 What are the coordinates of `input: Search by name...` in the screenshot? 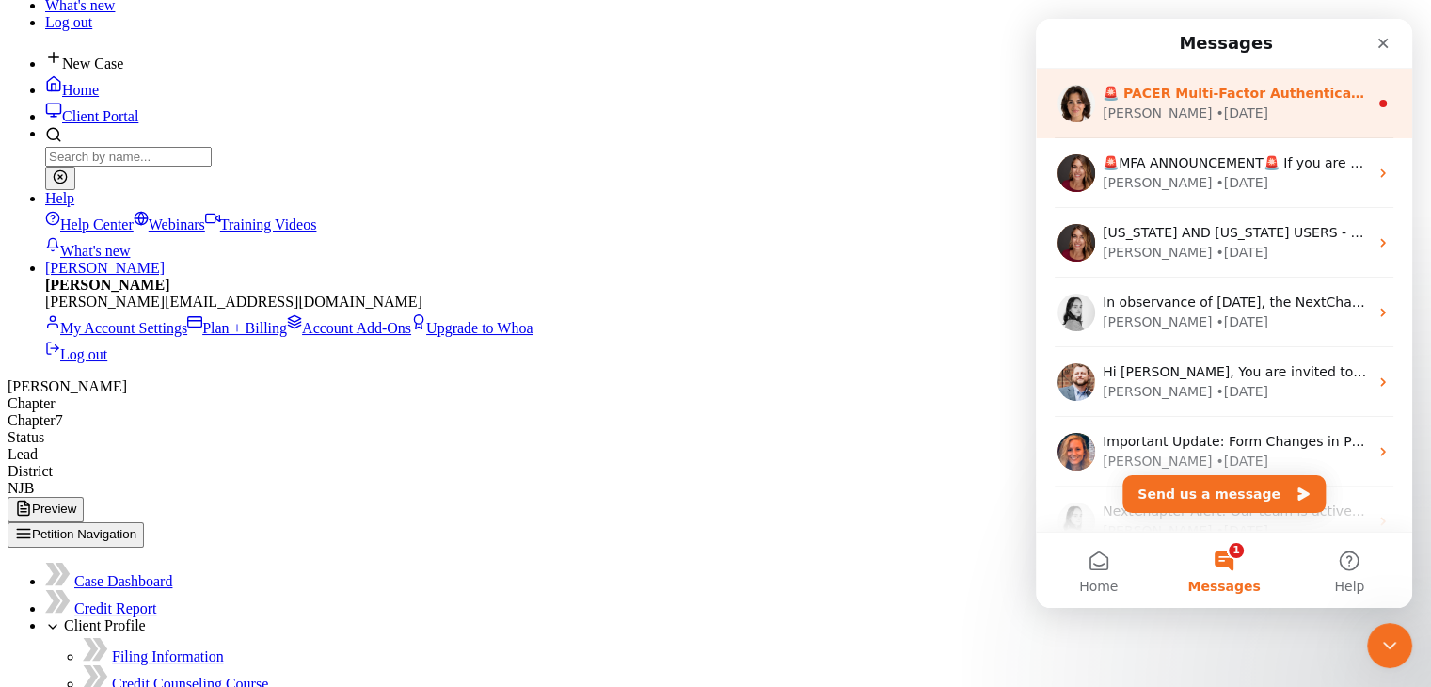 It's located at (128, 156).